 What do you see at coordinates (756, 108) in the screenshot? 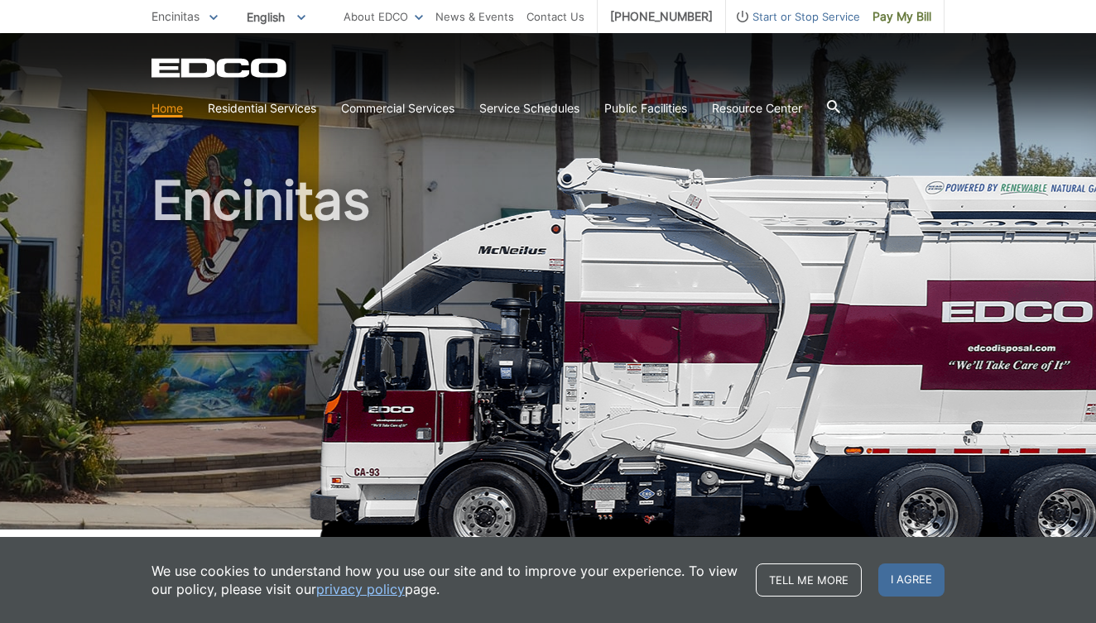
I see `a: Resource Center` at bounding box center [756, 108].